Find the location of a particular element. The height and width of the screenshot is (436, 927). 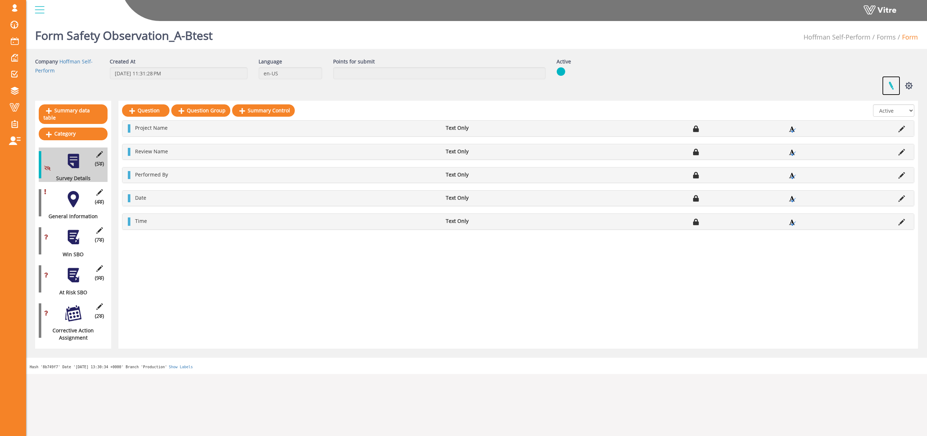

span: Project Name is located at coordinates (151, 127).